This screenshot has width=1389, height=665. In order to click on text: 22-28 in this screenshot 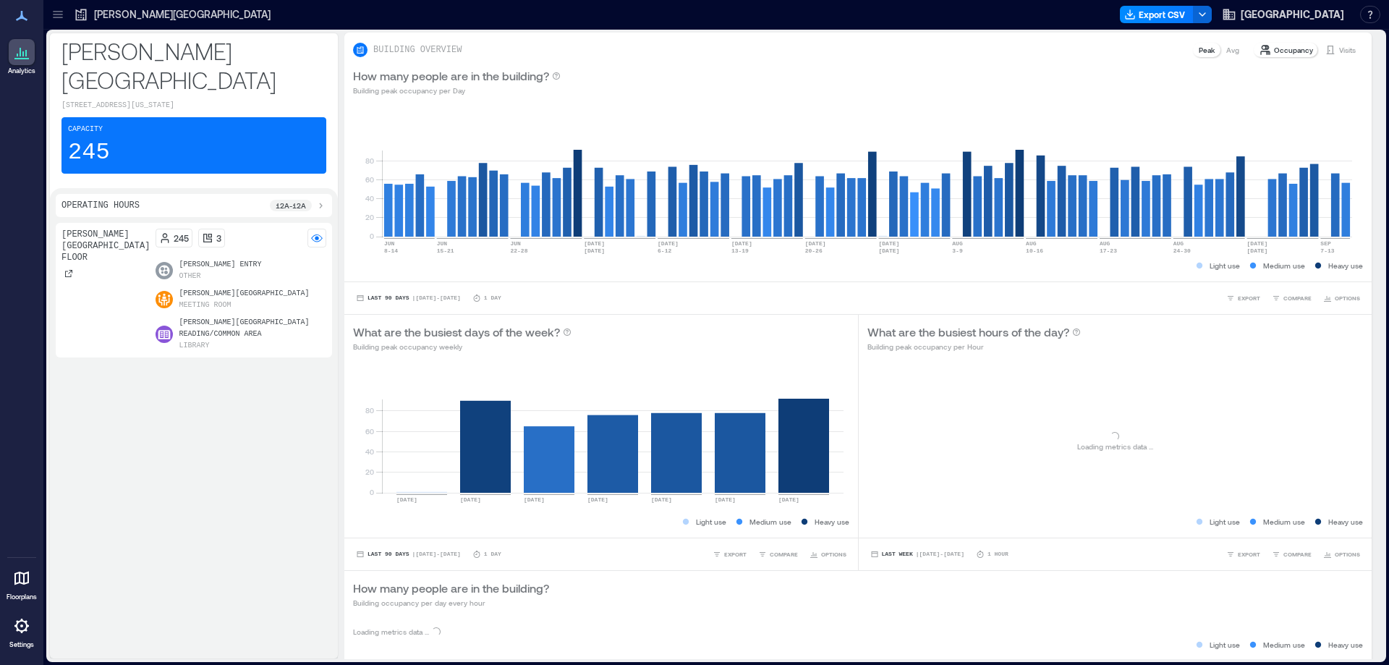, I will do `click(519, 250)`.